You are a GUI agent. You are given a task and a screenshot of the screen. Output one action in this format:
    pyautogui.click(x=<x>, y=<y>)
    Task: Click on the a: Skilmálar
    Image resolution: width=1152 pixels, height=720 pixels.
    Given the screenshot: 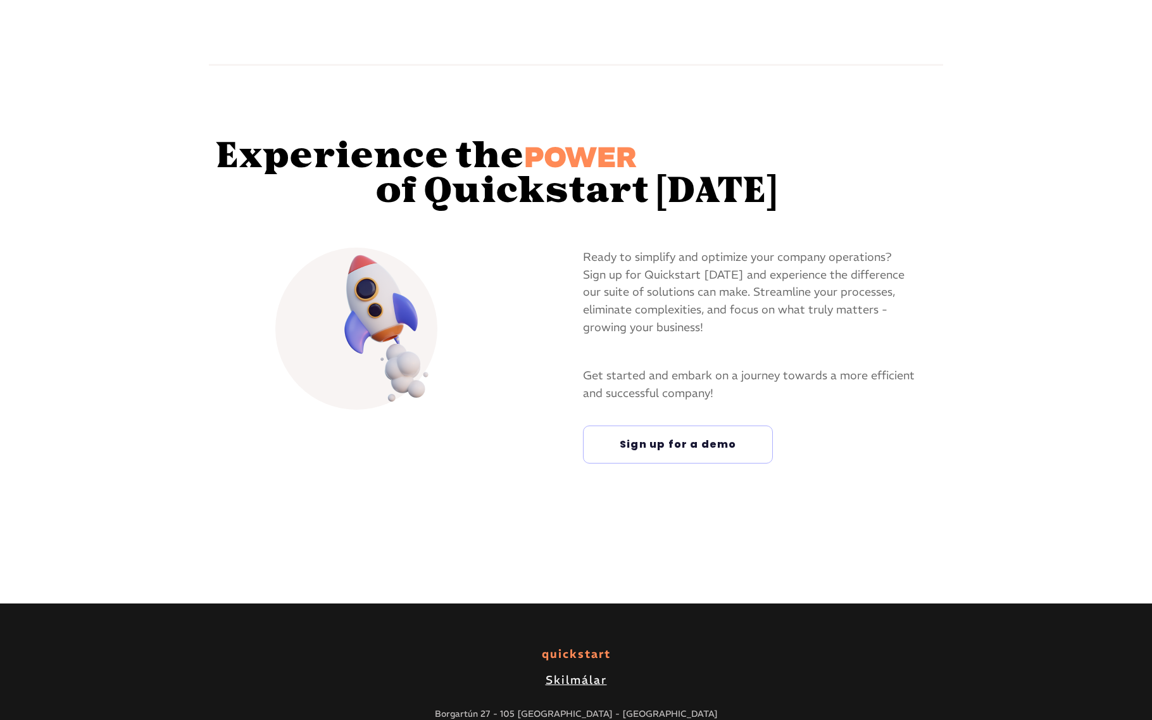 What is the action you would take?
    pyautogui.click(x=576, y=680)
    